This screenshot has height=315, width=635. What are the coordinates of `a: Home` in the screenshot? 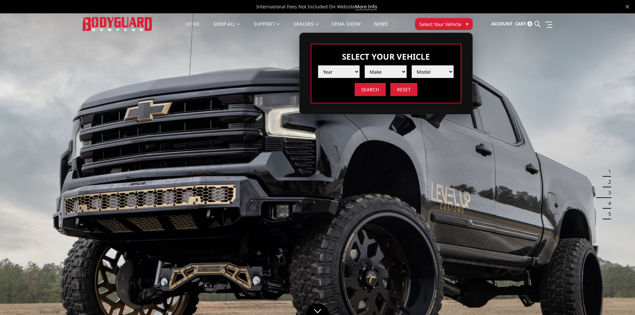 It's located at (192, 28).